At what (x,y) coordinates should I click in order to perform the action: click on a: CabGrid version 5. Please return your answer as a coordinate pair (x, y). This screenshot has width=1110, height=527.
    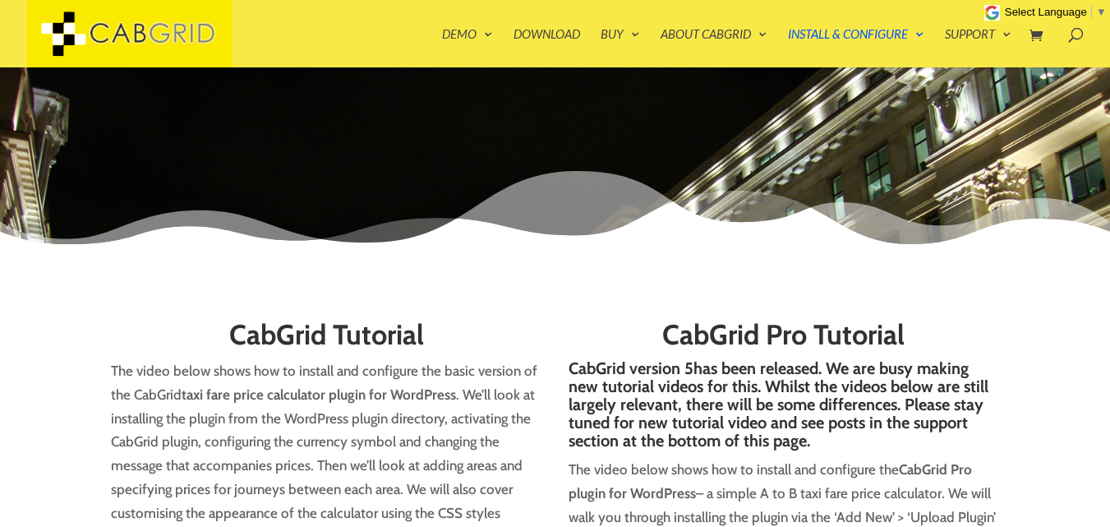
    Looking at the image, I should click on (631, 368).